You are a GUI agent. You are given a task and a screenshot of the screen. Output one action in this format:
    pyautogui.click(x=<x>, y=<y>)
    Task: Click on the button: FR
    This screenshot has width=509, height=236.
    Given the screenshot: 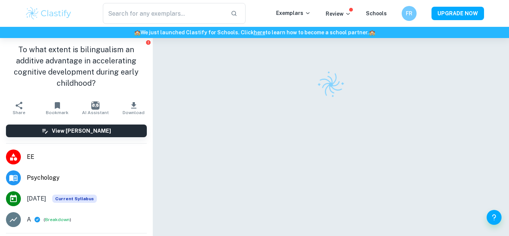 What is the action you would take?
    pyautogui.click(x=409, y=13)
    